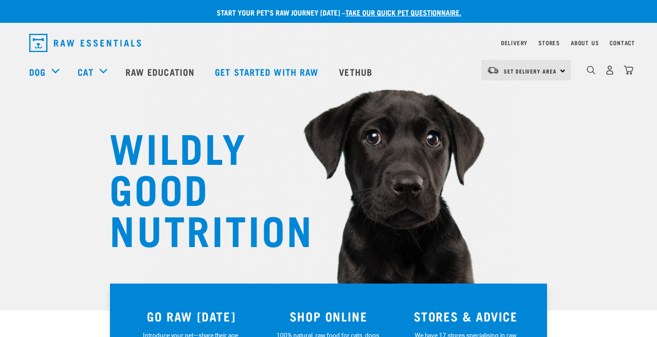 This screenshot has height=337, width=657. What do you see at coordinates (328, 316) in the screenshot?
I see `h3: SHOP ONLINE` at bounding box center [328, 316].